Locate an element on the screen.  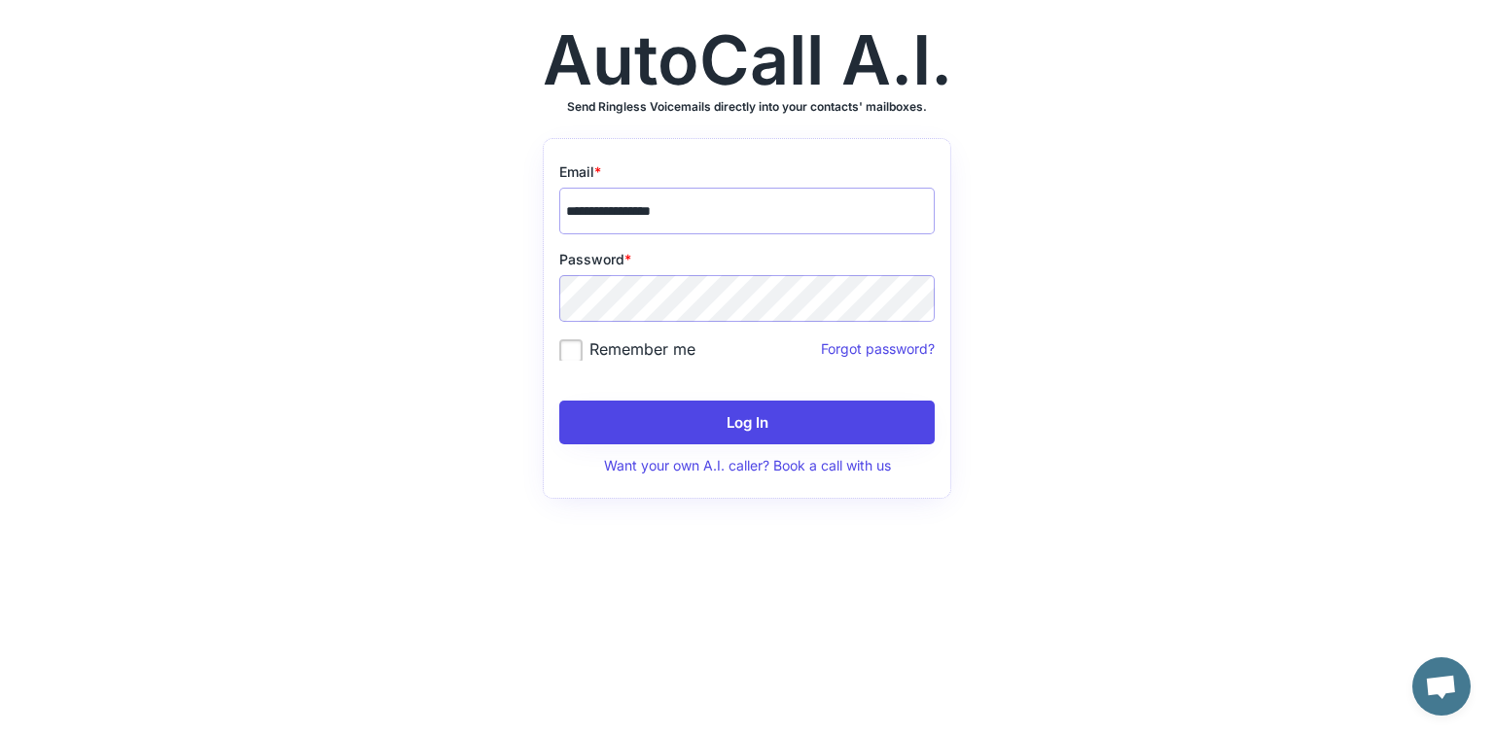
h3: Send Ringless Voicemails directly into your contacts' mailboxes. is located at coordinates (747, 107).